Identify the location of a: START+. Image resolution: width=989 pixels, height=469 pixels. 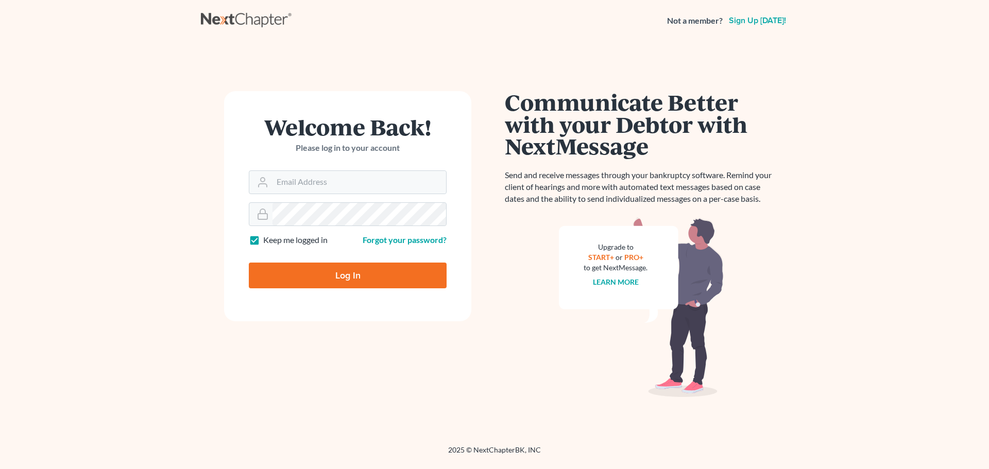
(601, 257).